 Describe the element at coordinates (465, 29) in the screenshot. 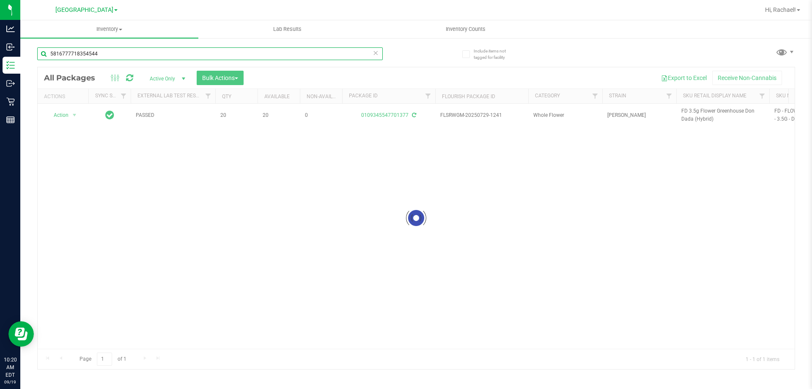

I see `a: Inventory Counts` at that location.